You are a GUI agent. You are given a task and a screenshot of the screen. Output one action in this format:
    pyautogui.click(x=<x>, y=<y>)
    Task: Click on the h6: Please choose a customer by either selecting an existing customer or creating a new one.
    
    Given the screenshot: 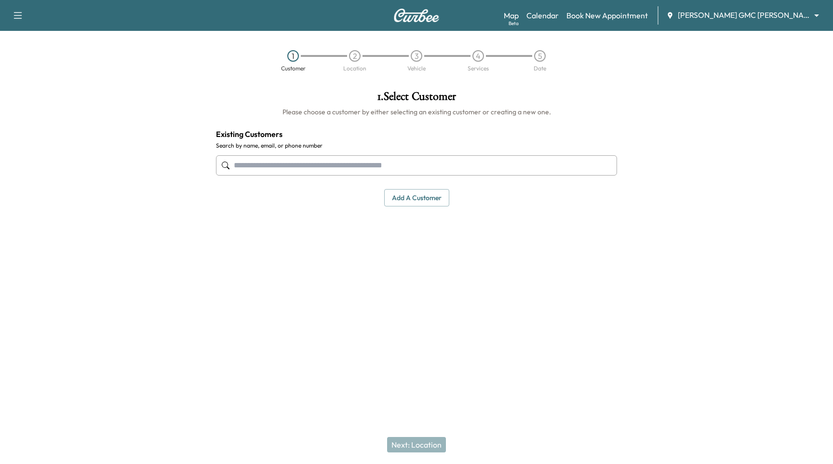 What is the action you would take?
    pyautogui.click(x=416, y=112)
    